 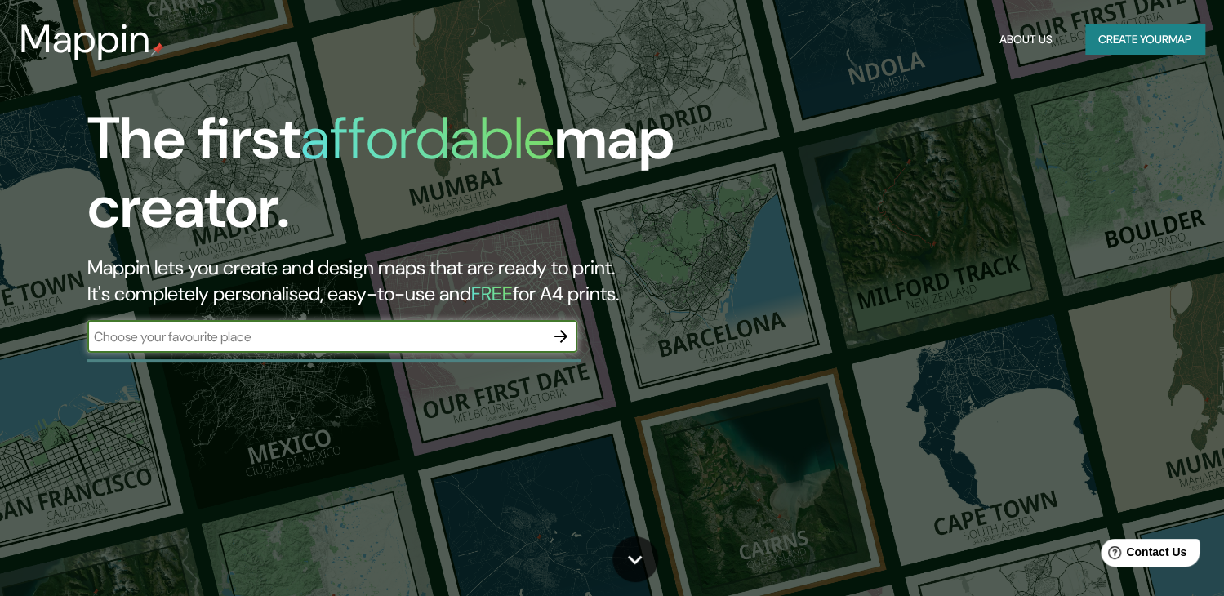 What do you see at coordinates (158, 49) in the screenshot?
I see `img: mappin-pin` at bounding box center [158, 49].